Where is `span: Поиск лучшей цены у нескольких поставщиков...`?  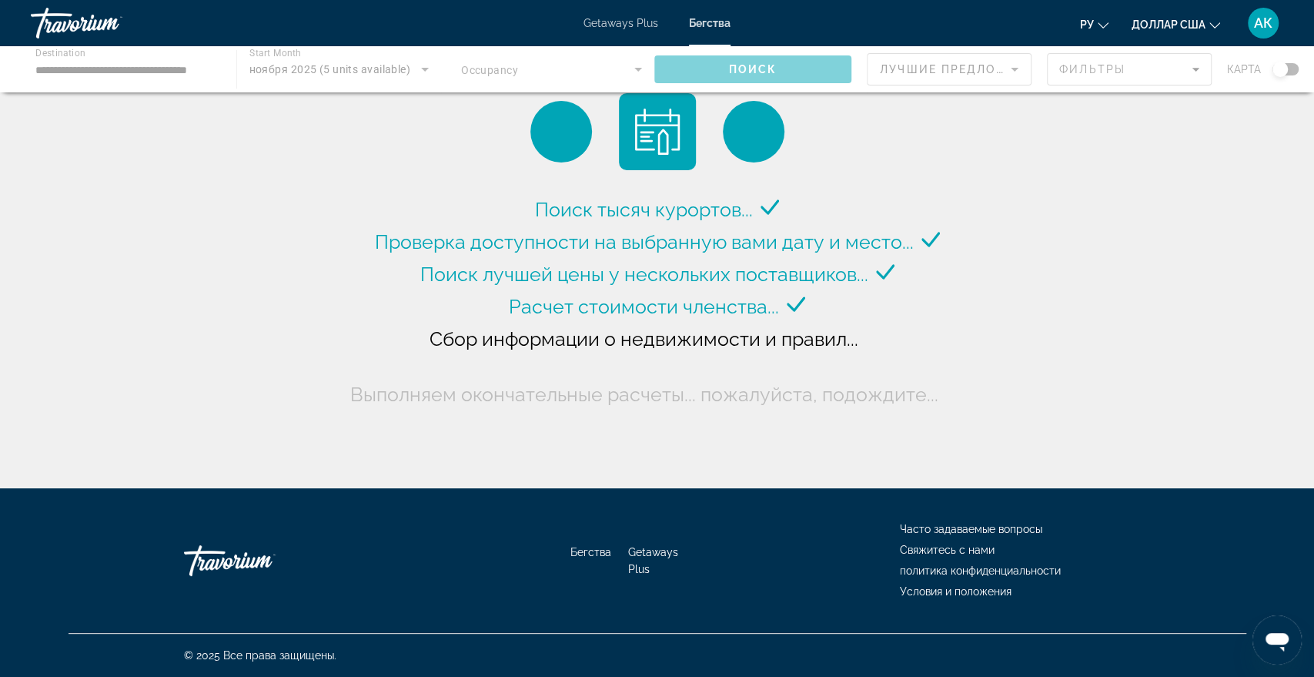 span: Поиск лучшей цены у нескольких поставщиков... is located at coordinates (644, 274).